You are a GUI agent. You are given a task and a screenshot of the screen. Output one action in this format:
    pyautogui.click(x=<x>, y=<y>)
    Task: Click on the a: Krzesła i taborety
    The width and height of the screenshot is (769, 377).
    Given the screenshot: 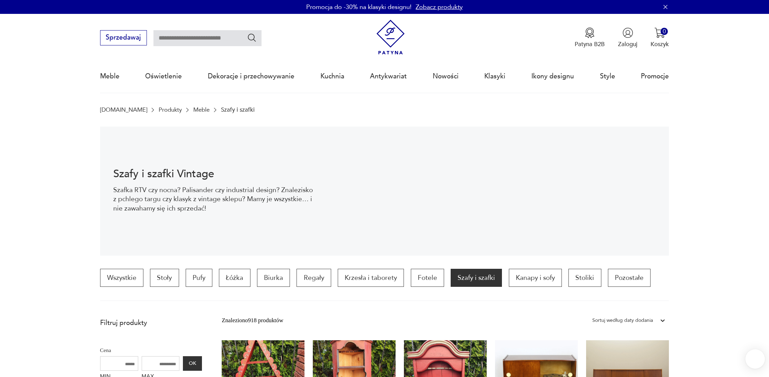 What is the action you would take?
    pyautogui.click(x=371, y=277)
    